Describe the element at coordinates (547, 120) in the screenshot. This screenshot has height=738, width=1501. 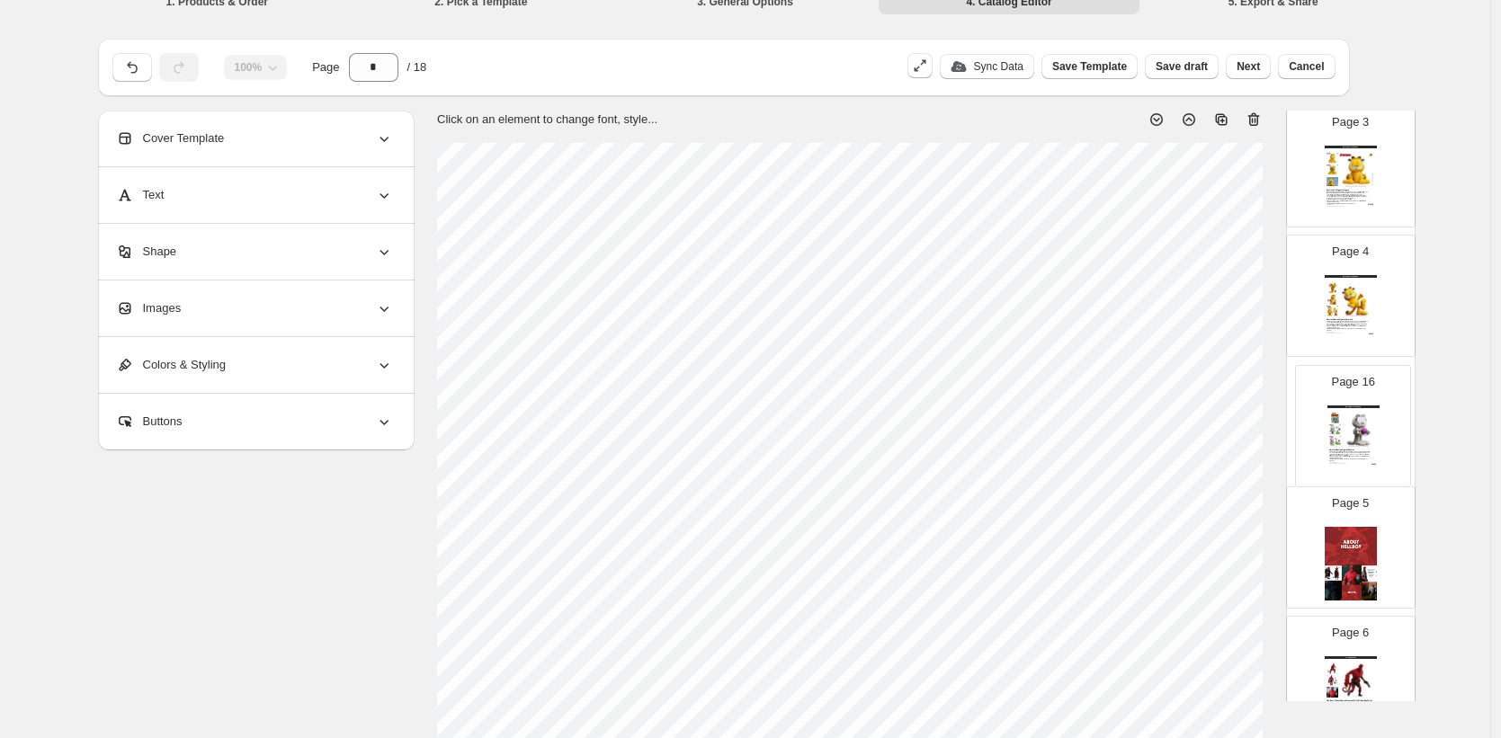
I see `p: Click on an element to change font, style...` at that location.